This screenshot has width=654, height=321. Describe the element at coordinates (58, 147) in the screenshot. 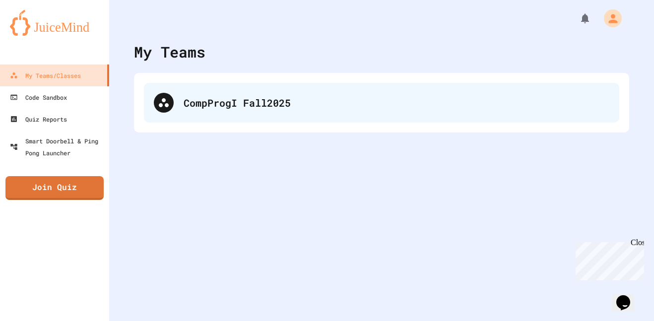

I see `div: Smart Doorbell & Ping Pong Launcher` at that location.